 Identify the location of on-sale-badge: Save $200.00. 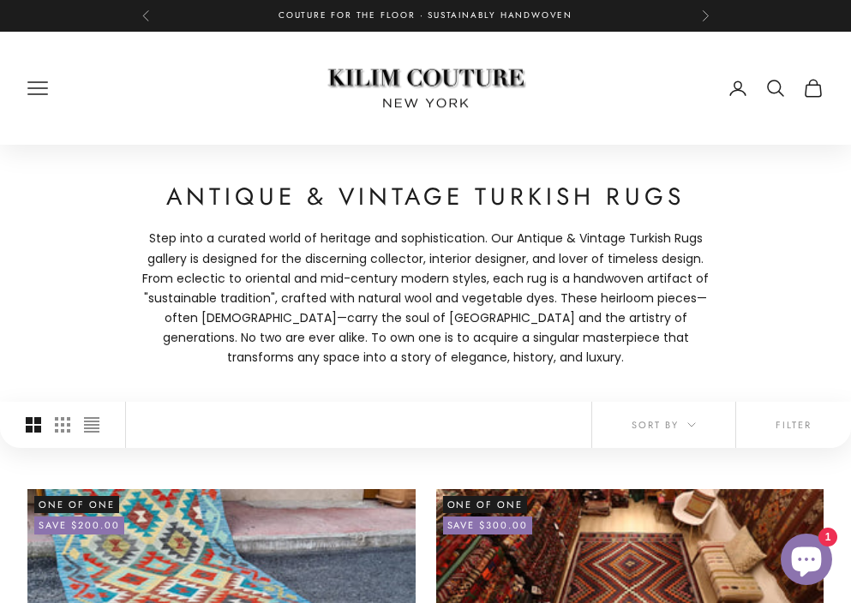
(79, 525).